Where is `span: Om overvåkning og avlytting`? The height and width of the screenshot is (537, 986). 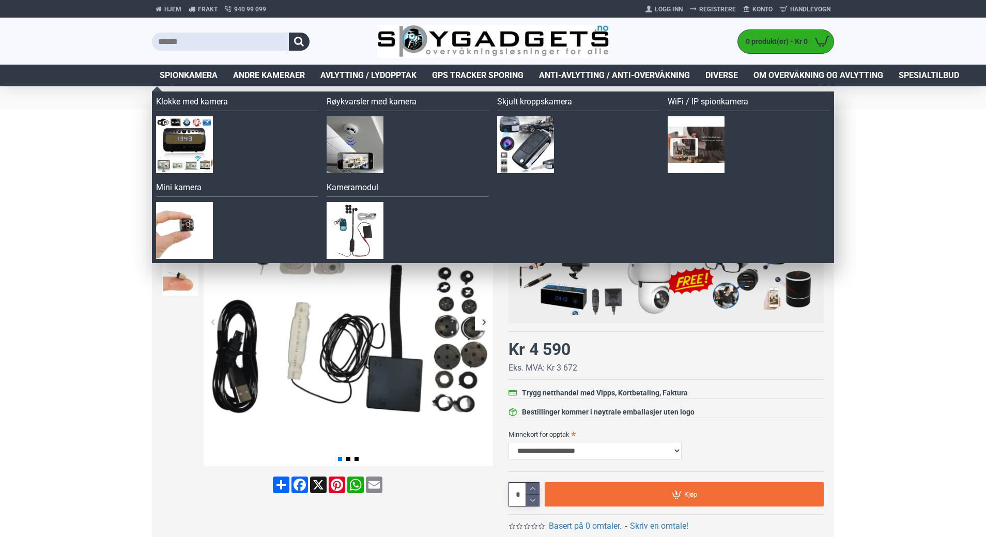
span: Om overvåkning og avlytting is located at coordinates (818, 75).